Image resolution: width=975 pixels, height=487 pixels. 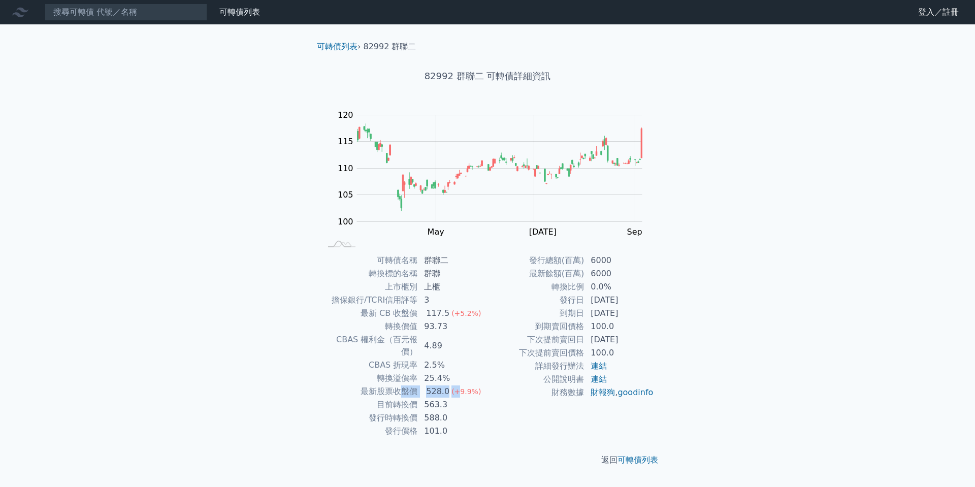 What do you see at coordinates (536, 327) in the screenshot?
I see `td: 到期賣回價格` at bounding box center [536, 327].